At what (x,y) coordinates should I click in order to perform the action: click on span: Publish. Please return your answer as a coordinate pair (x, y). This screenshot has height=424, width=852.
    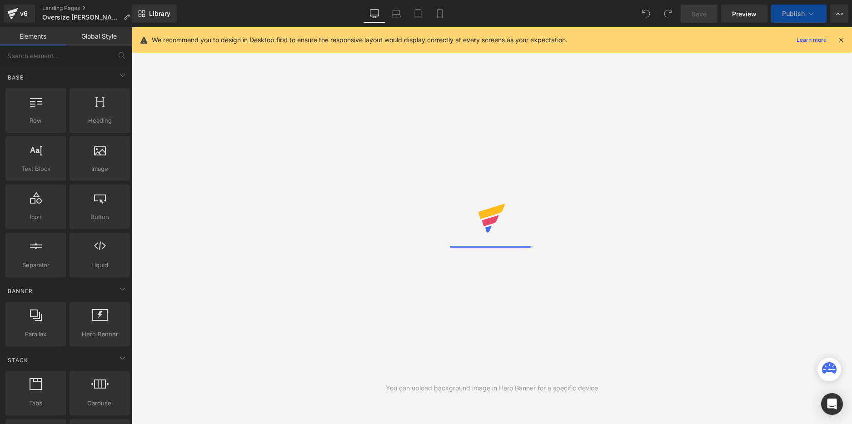
    Looking at the image, I should click on (793, 14).